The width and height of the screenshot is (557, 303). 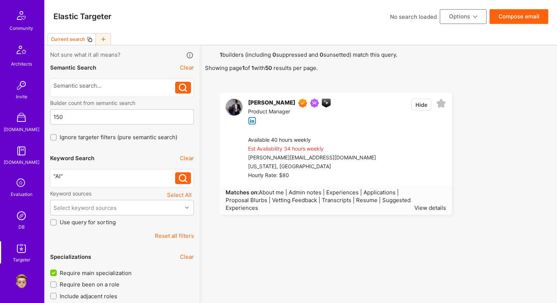 What do you see at coordinates (187, 208) in the screenshot?
I see `i: icon Chevron` at bounding box center [187, 208].